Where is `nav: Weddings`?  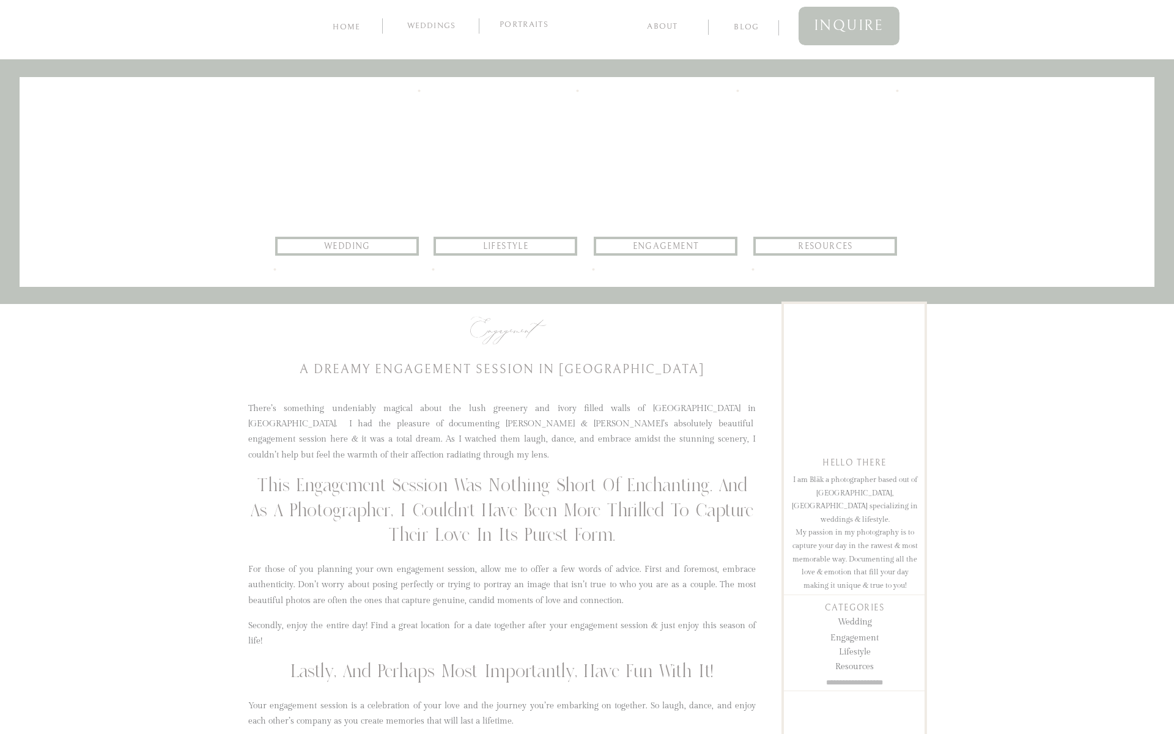 nav: Weddings is located at coordinates (431, 28).